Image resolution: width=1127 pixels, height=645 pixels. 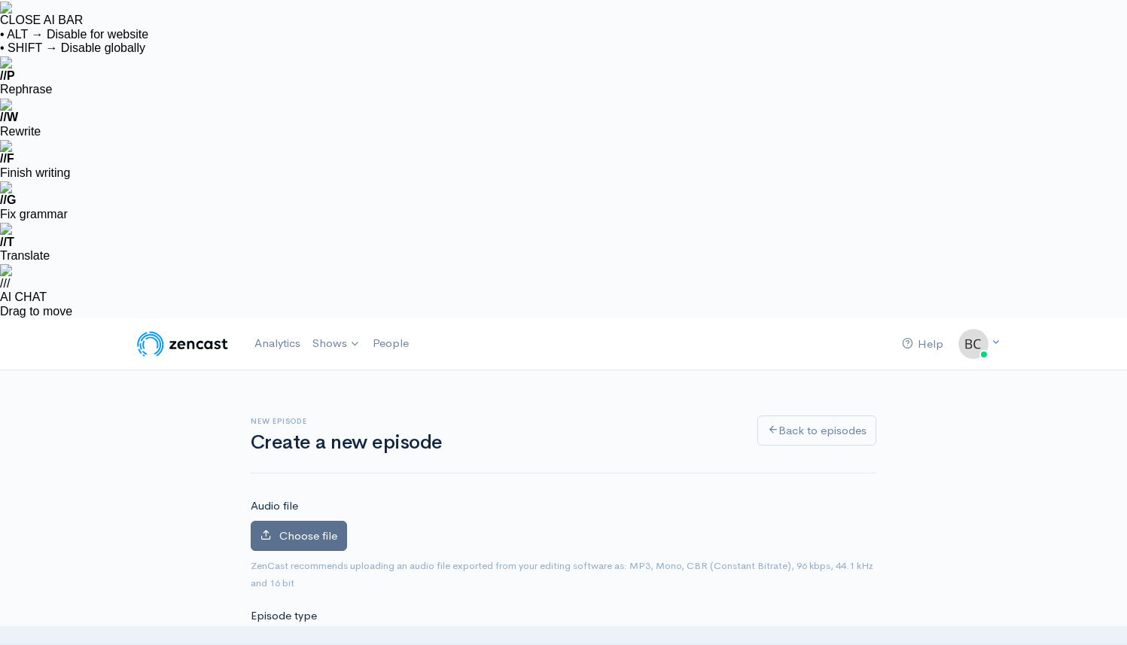 What do you see at coordinates (922, 344) in the screenshot?
I see `a: Help` at bounding box center [922, 344].